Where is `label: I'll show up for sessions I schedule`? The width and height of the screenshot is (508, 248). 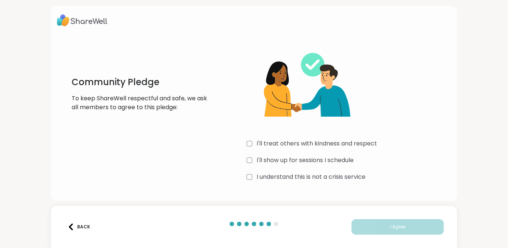 label: I'll show up for sessions I schedule is located at coordinates (305, 160).